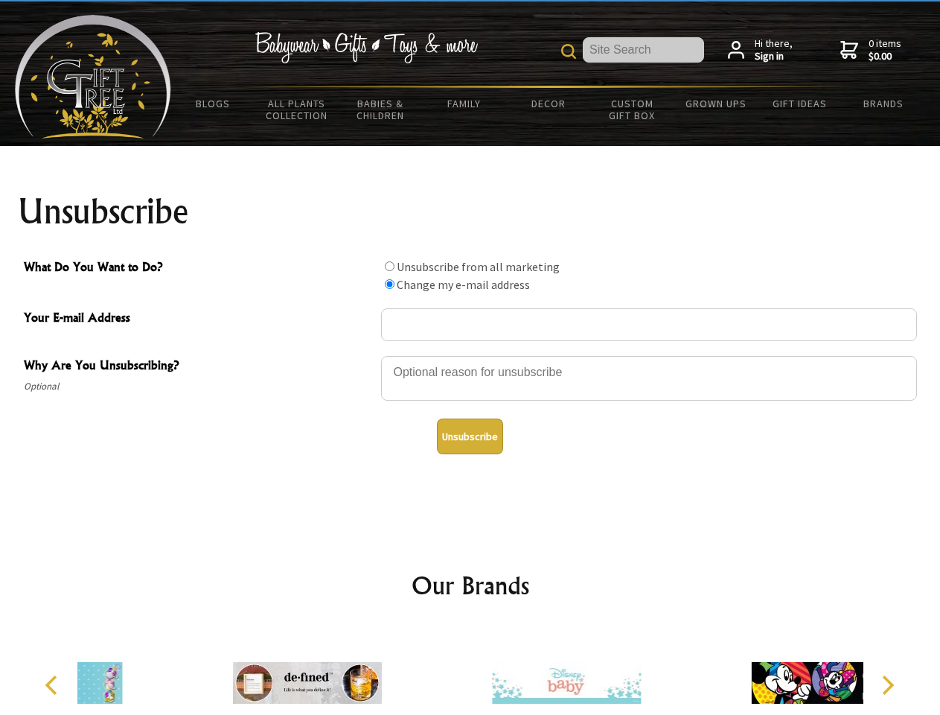 The image size is (940, 715). I want to click on span: Hi there,, so click(774, 50).